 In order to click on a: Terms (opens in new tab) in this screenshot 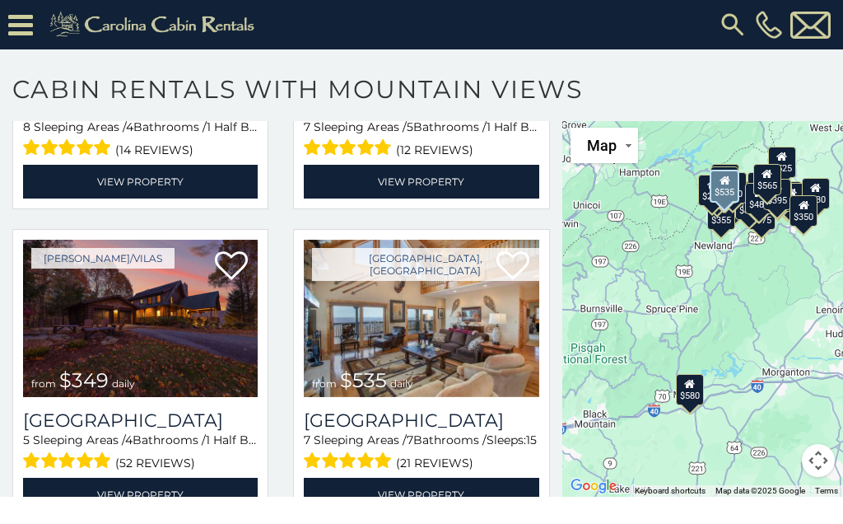, I will do `click(826, 490)`.